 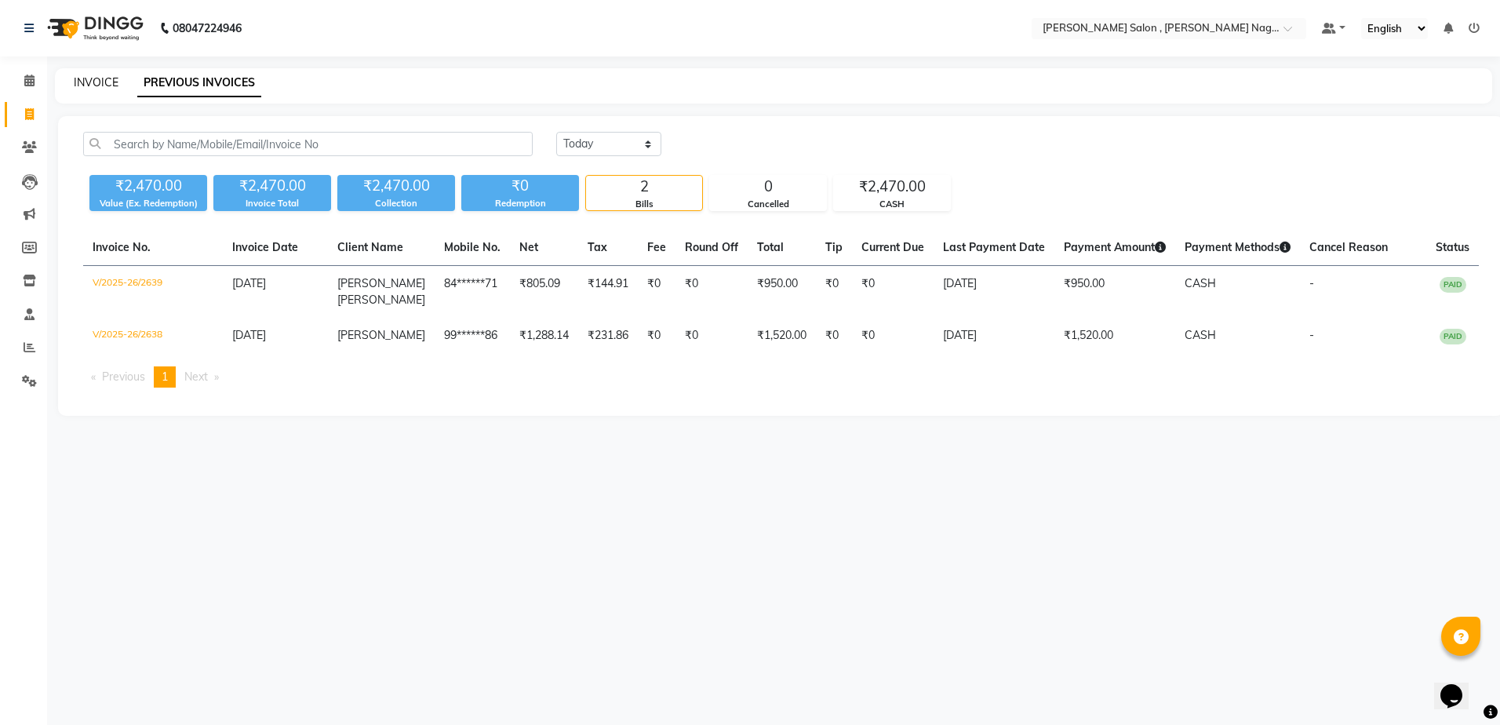 I want to click on span: Total, so click(x=770, y=247).